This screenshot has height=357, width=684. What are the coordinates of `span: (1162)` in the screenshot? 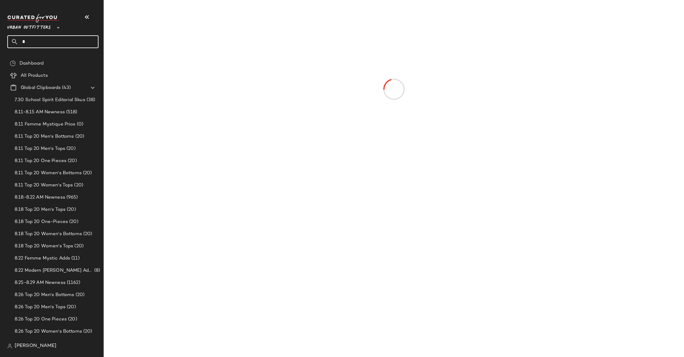 It's located at (73, 283).